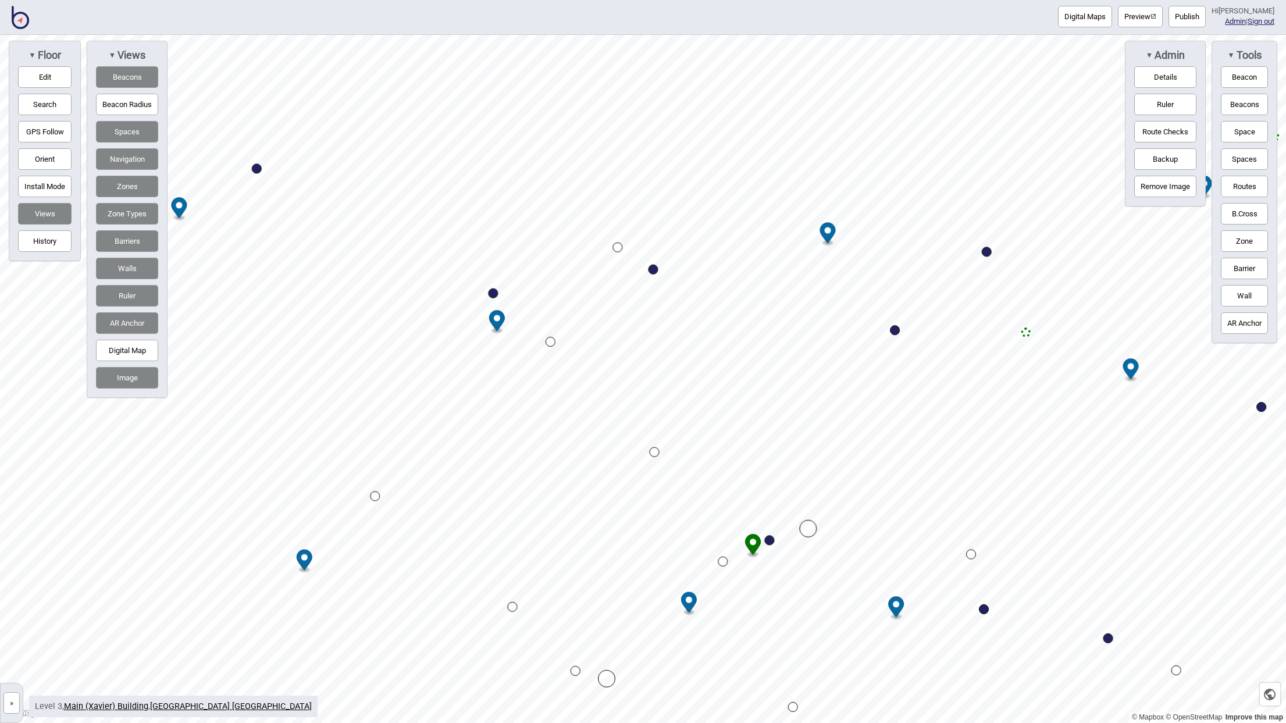 The image size is (1286, 723). I want to click on button: Details, so click(1165, 77).